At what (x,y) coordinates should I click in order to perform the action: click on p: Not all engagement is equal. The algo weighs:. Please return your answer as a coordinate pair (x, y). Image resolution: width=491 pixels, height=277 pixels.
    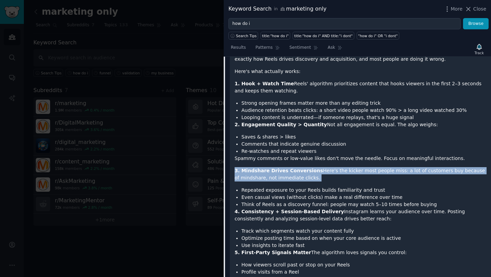
    Looking at the image, I should click on (361, 125).